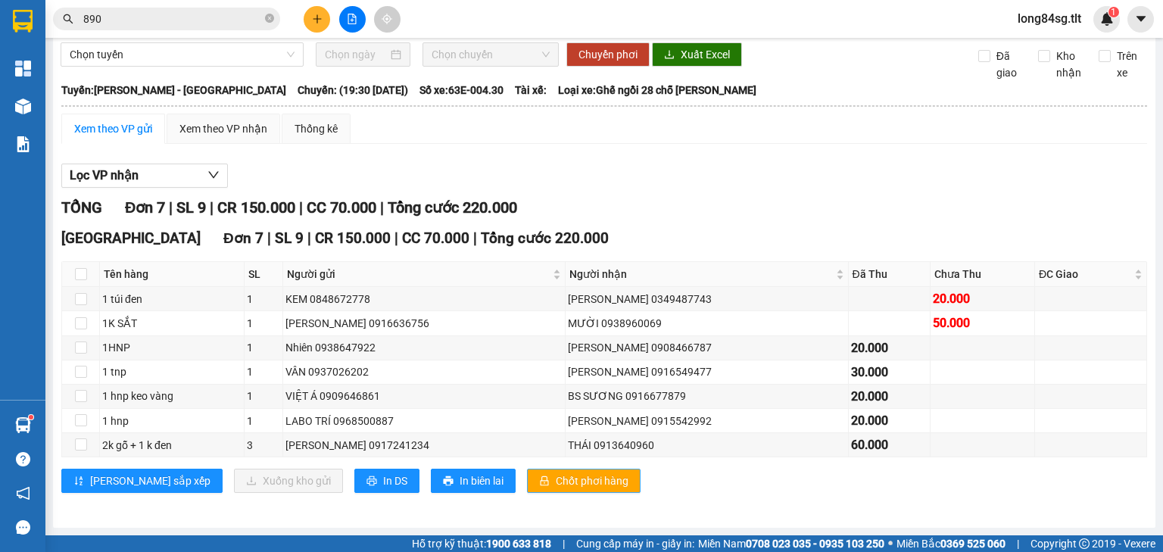 The width and height of the screenshot is (1163, 552). Describe the element at coordinates (635, 543) in the screenshot. I see `span: Cung cấp máy in - giấy in:` at that location.